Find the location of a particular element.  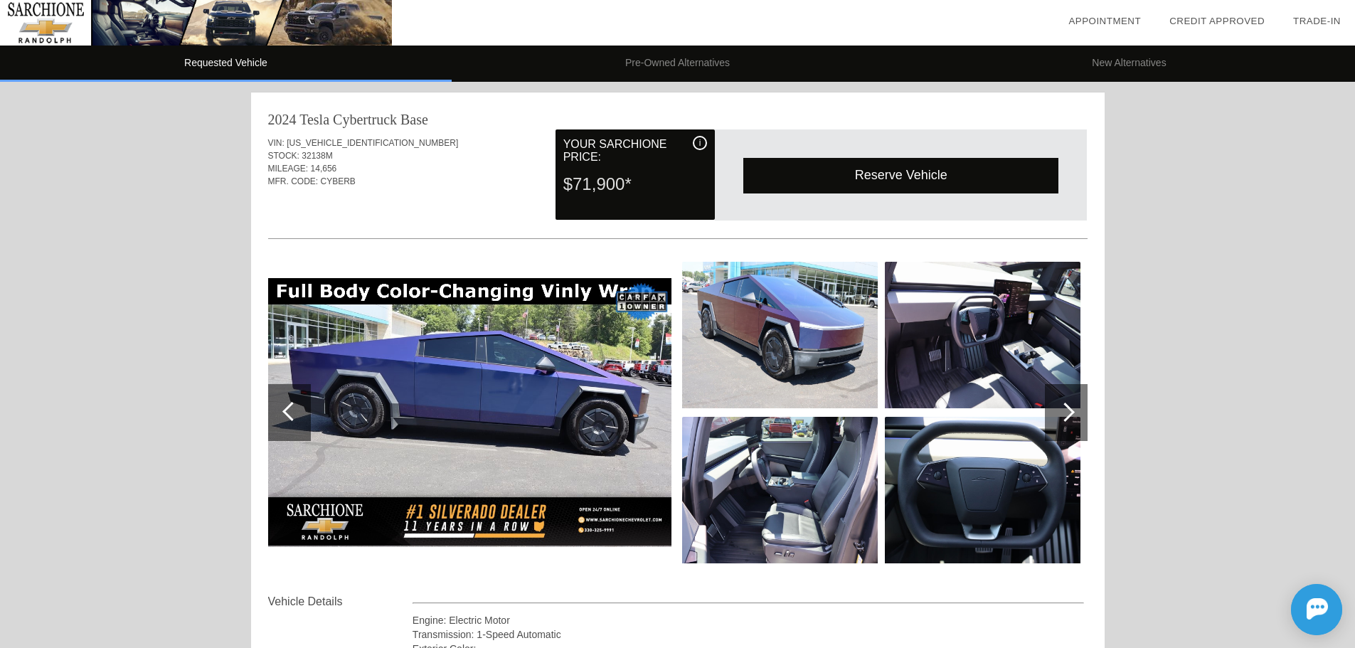

img: logo is located at coordinates (90, 38).